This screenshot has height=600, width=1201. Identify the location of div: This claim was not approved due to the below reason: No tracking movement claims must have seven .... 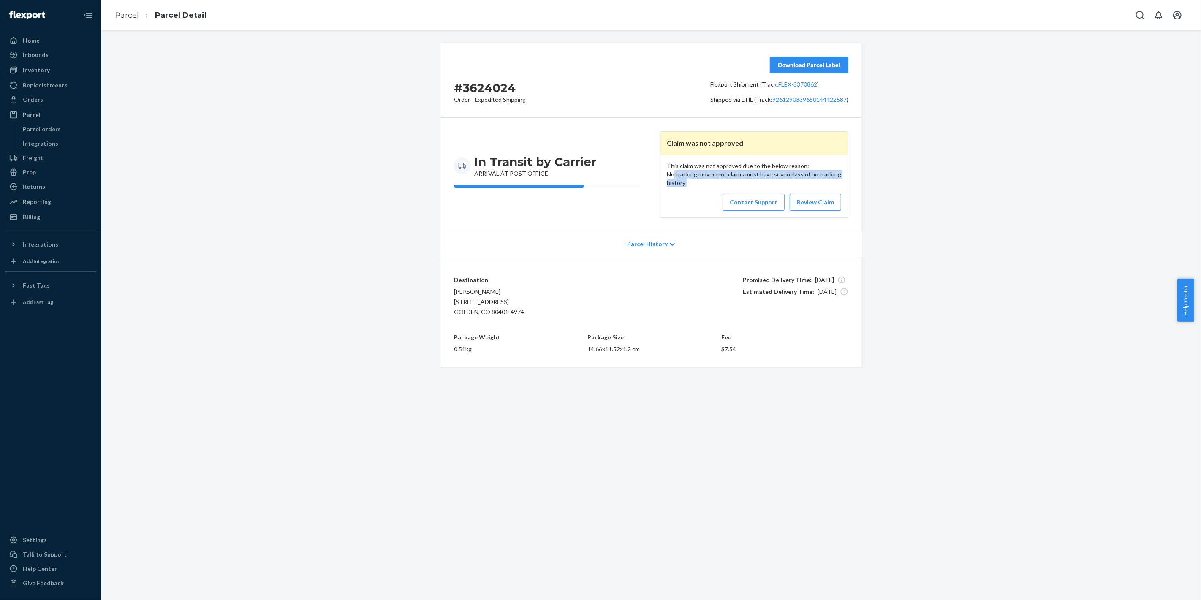
(754, 186).